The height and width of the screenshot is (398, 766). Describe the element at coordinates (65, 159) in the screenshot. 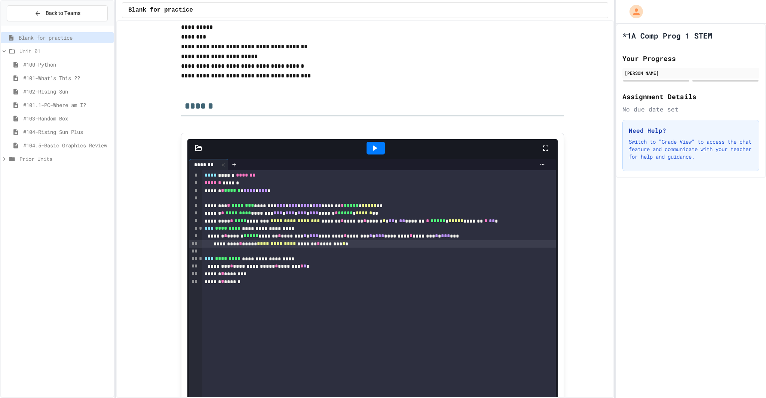

I see `span: Prior Units` at that location.